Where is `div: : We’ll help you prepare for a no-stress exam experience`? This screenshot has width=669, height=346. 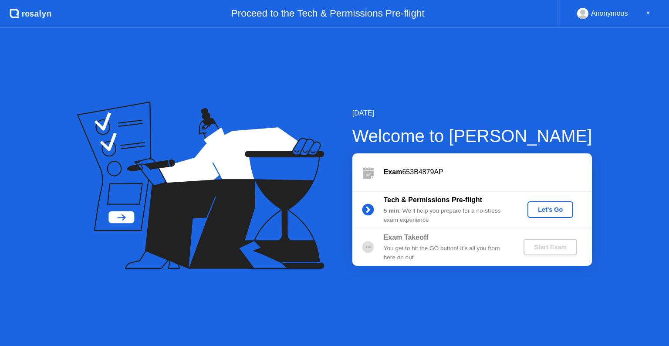 div: : We’ll help you prepare for a no-stress exam experience is located at coordinates (446, 215).